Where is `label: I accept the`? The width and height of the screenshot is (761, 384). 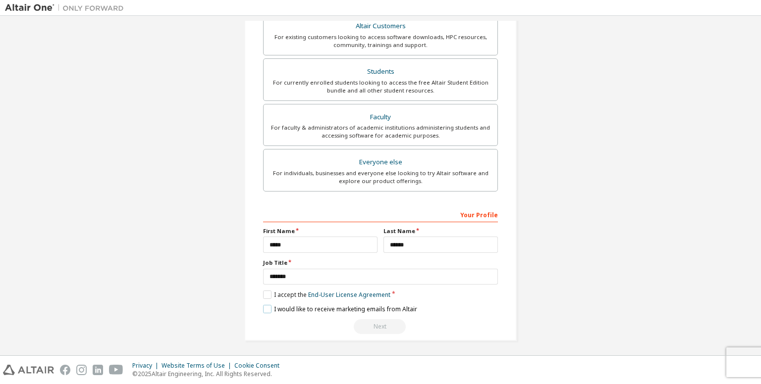
label: I accept the is located at coordinates (327, 295).